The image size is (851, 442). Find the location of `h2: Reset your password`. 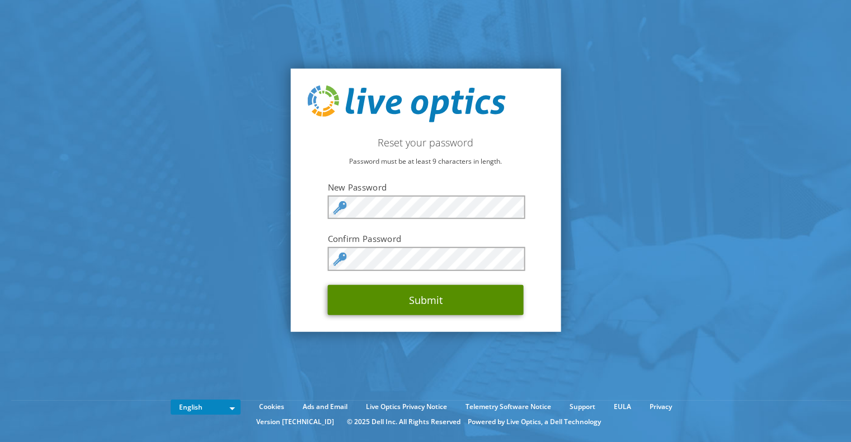

h2: Reset your password is located at coordinates (425, 143).